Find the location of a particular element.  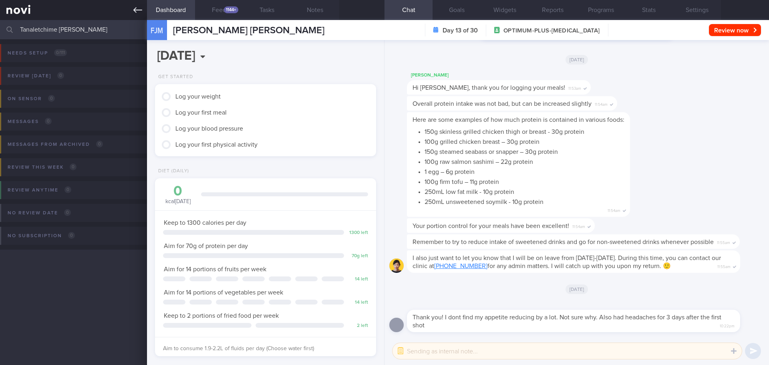

button: Review now is located at coordinates (735, 30).